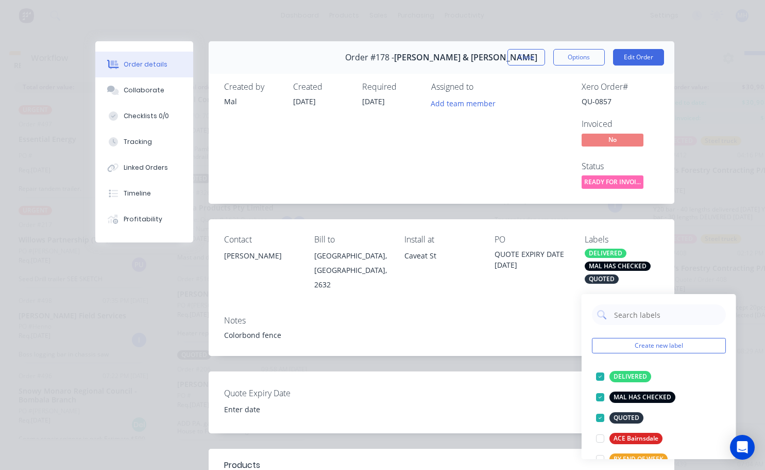 The image size is (765, 470). What do you see at coordinates (144, 219) in the screenshot?
I see `button: Profitability` at bounding box center [144, 219].